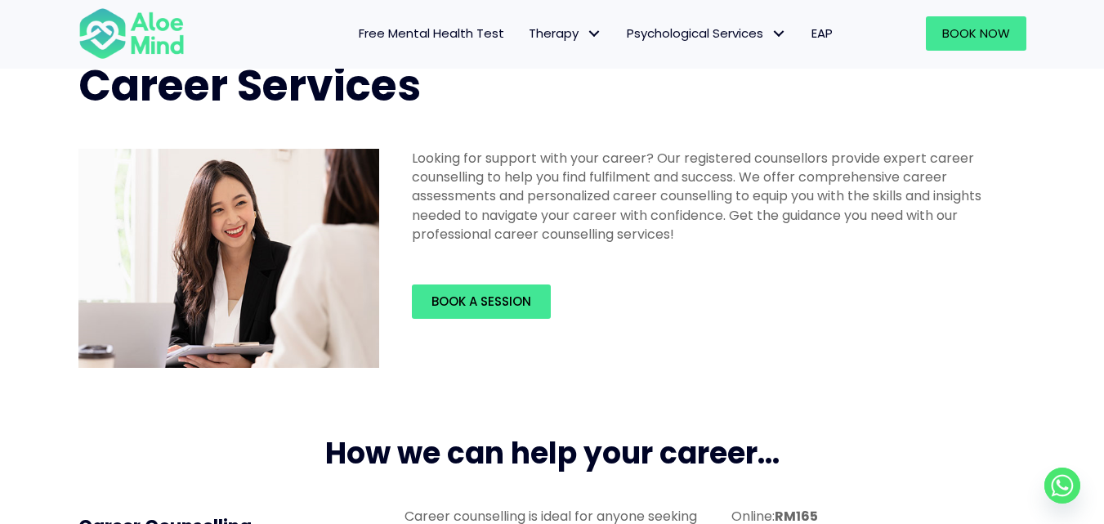 The image size is (1104, 524). I want to click on span: Therapy: submenu, so click(594, 34).